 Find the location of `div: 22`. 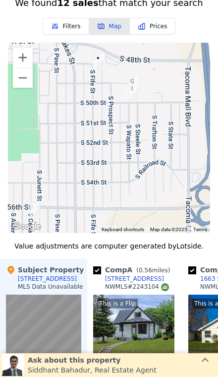

div: 22 is located at coordinates (161, 357).